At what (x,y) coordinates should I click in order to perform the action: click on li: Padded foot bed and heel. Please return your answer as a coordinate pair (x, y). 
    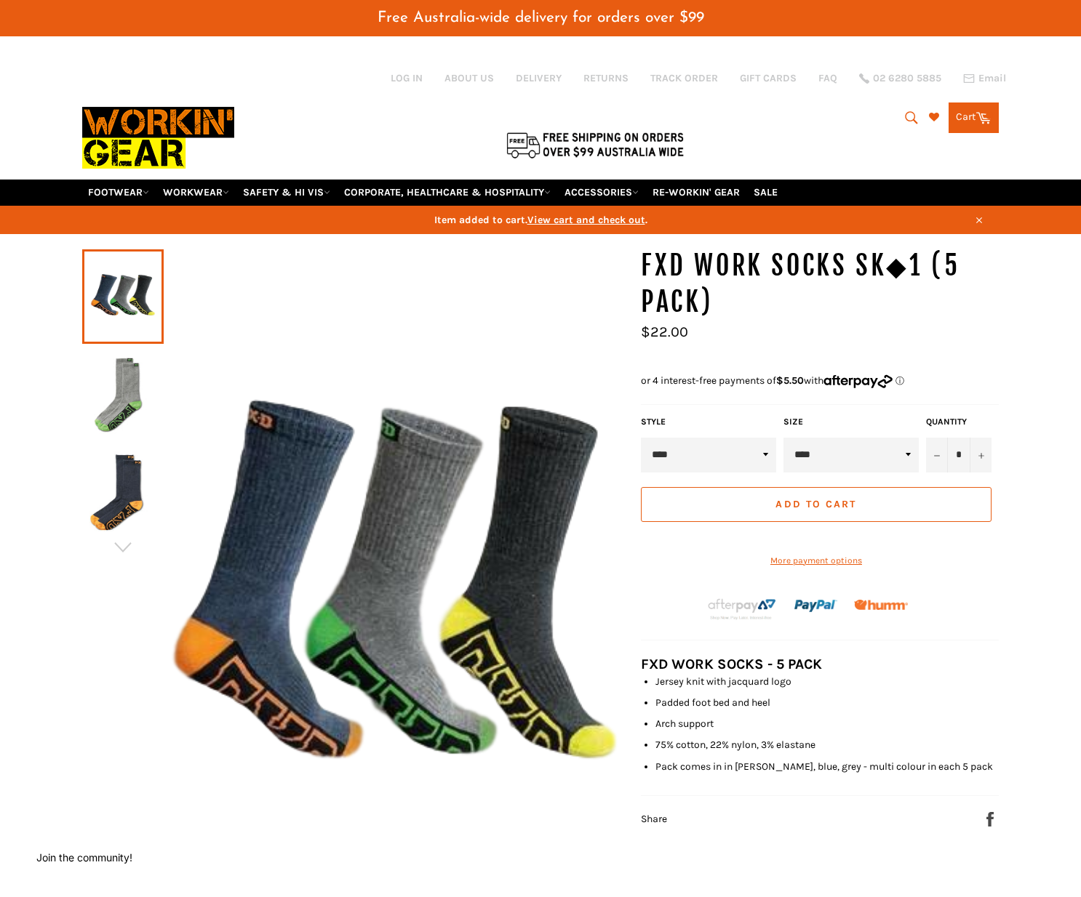
    Looking at the image, I should click on (827, 703).